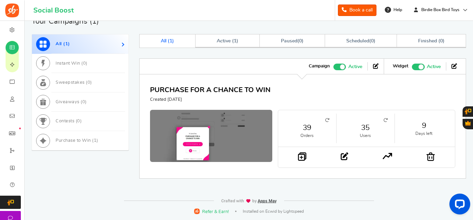  Describe the element at coordinates (228, 41) in the screenshot. I see `span: Active ( )` at that location.